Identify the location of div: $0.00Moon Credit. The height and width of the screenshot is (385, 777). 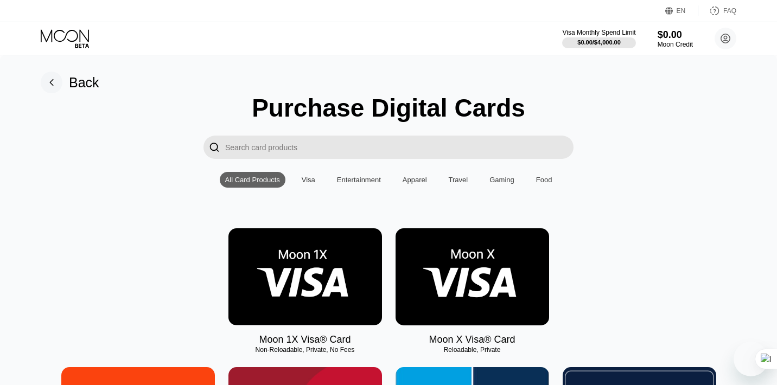
(675, 39).